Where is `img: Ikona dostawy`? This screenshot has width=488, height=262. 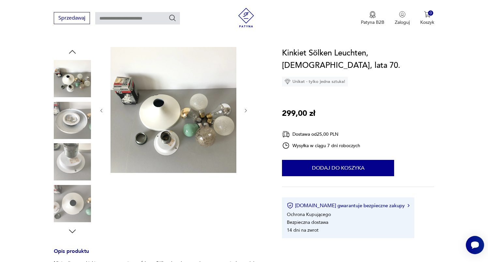
img: Ikona dostawy is located at coordinates (286, 134).